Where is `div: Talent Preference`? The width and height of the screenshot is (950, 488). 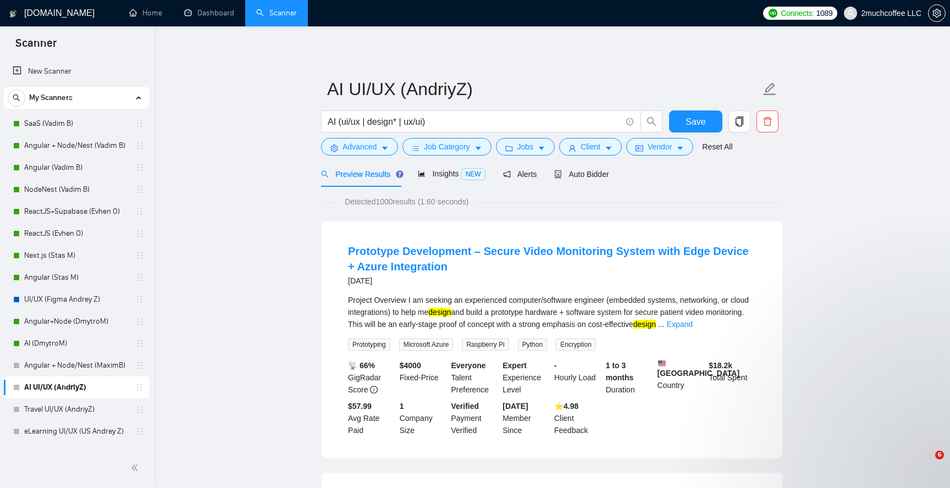
div: Talent Preference is located at coordinates (475, 378).